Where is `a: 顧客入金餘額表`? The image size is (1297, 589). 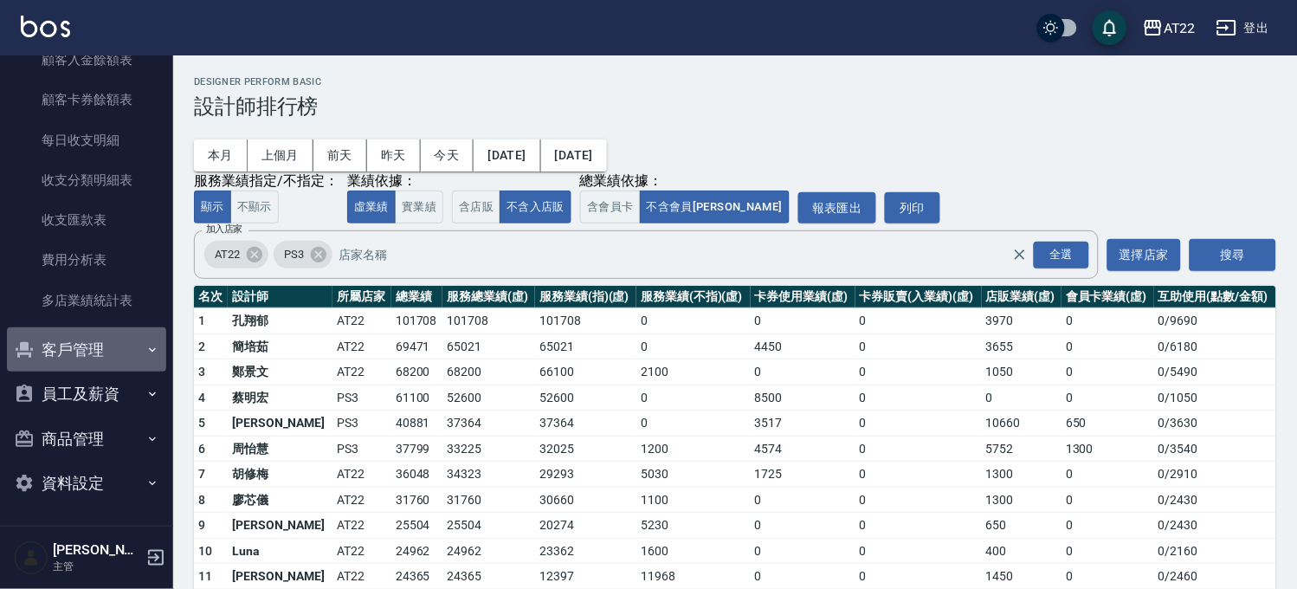 a: 顧客入金餘額表 is located at coordinates (87, 60).